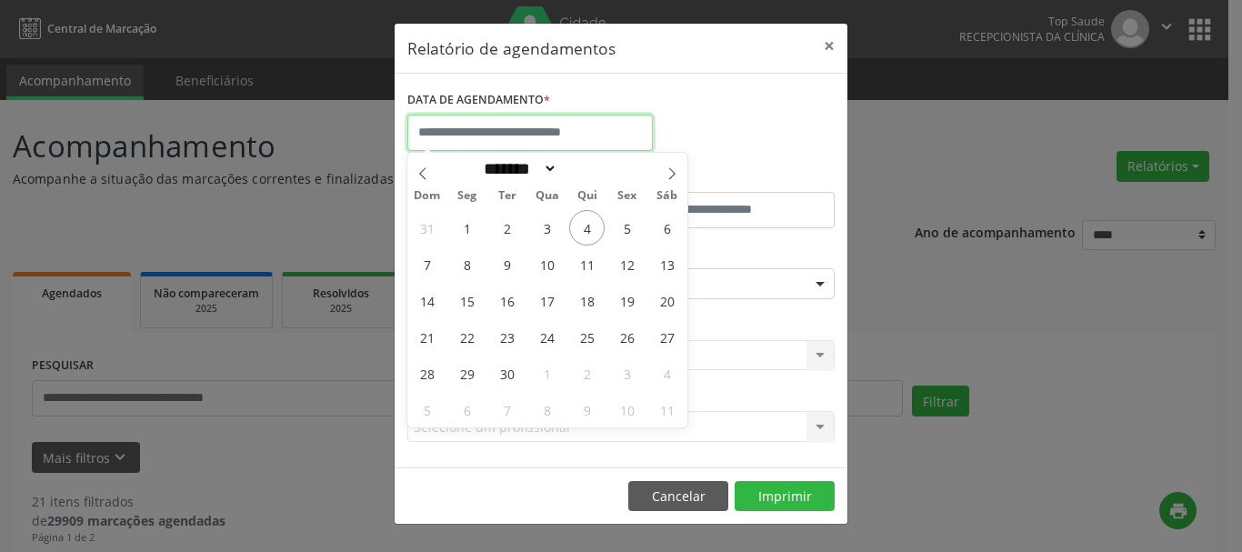 This screenshot has width=1242, height=552. Describe the element at coordinates (586, 373) in the screenshot. I see `span: Outubro 2, 2025` at that location.